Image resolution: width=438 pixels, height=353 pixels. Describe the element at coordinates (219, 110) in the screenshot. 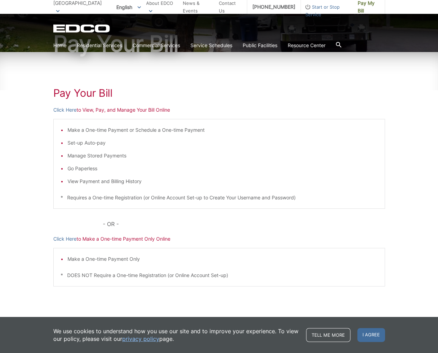

I see `p: to View, Pay, and Manage Your Bill Online` at that location.